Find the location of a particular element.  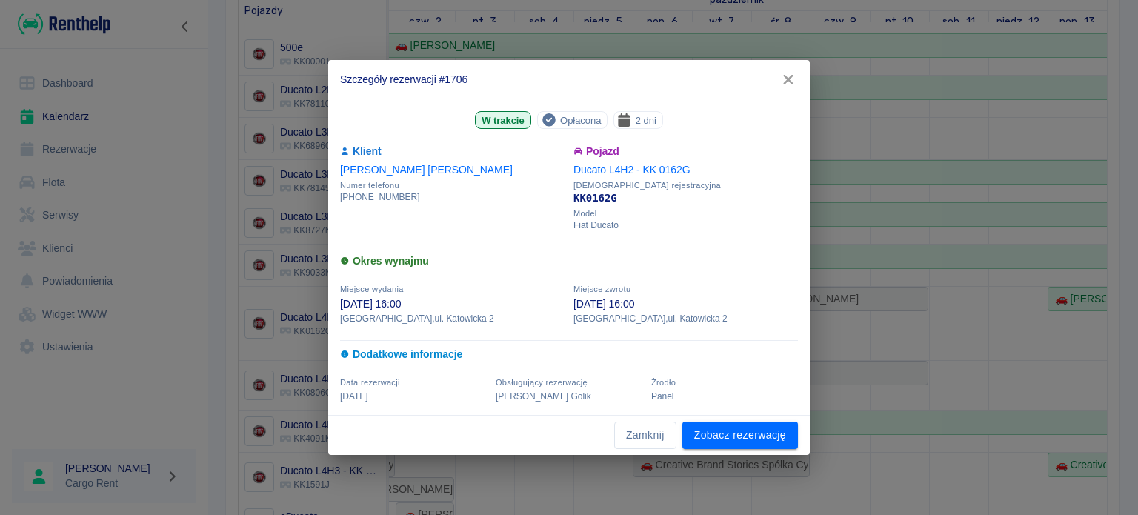

span: Obsługujący rezerwację is located at coordinates (541, 382).